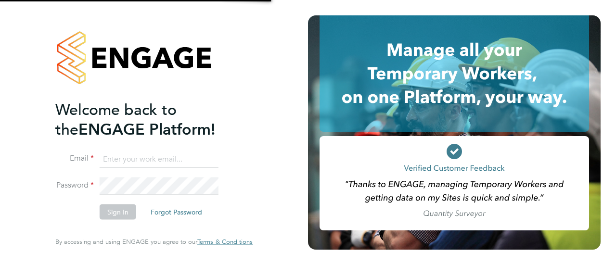 This screenshot has height=265, width=616. What do you see at coordinates (225, 242) in the screenshot?
I see `span: Terms & Conditions` at bounding box center [225, 242].